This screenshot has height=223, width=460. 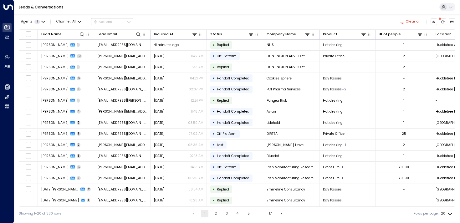 I want to click on span: emmeline.consultancy@gmail.com, so click(x=122, y=200).